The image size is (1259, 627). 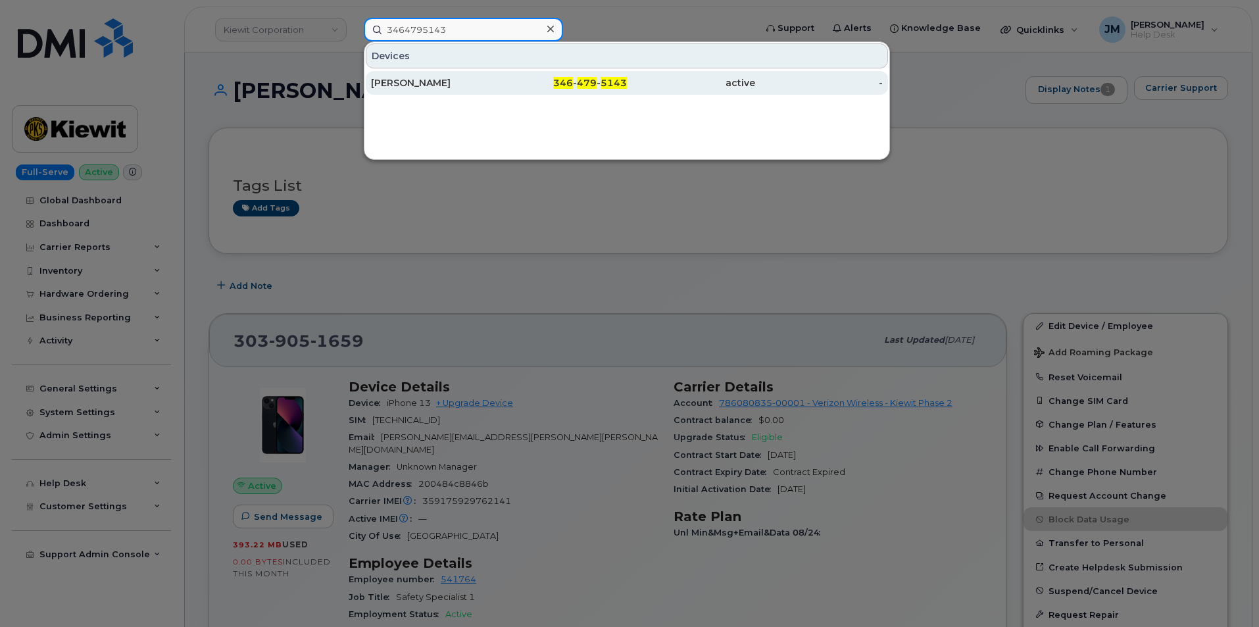 What do you see at coordinates (587, 83) in the screenshot?
I see `span: 479` at bounding box center [587, 83].